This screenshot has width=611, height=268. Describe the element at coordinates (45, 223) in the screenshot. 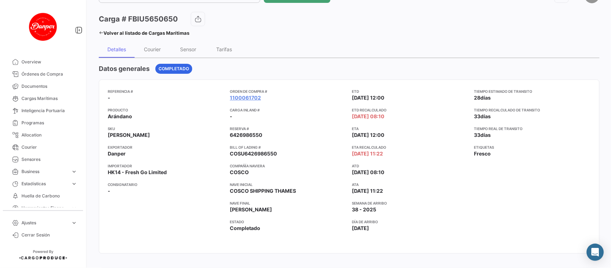

I see `span: Ajustes` at that location.